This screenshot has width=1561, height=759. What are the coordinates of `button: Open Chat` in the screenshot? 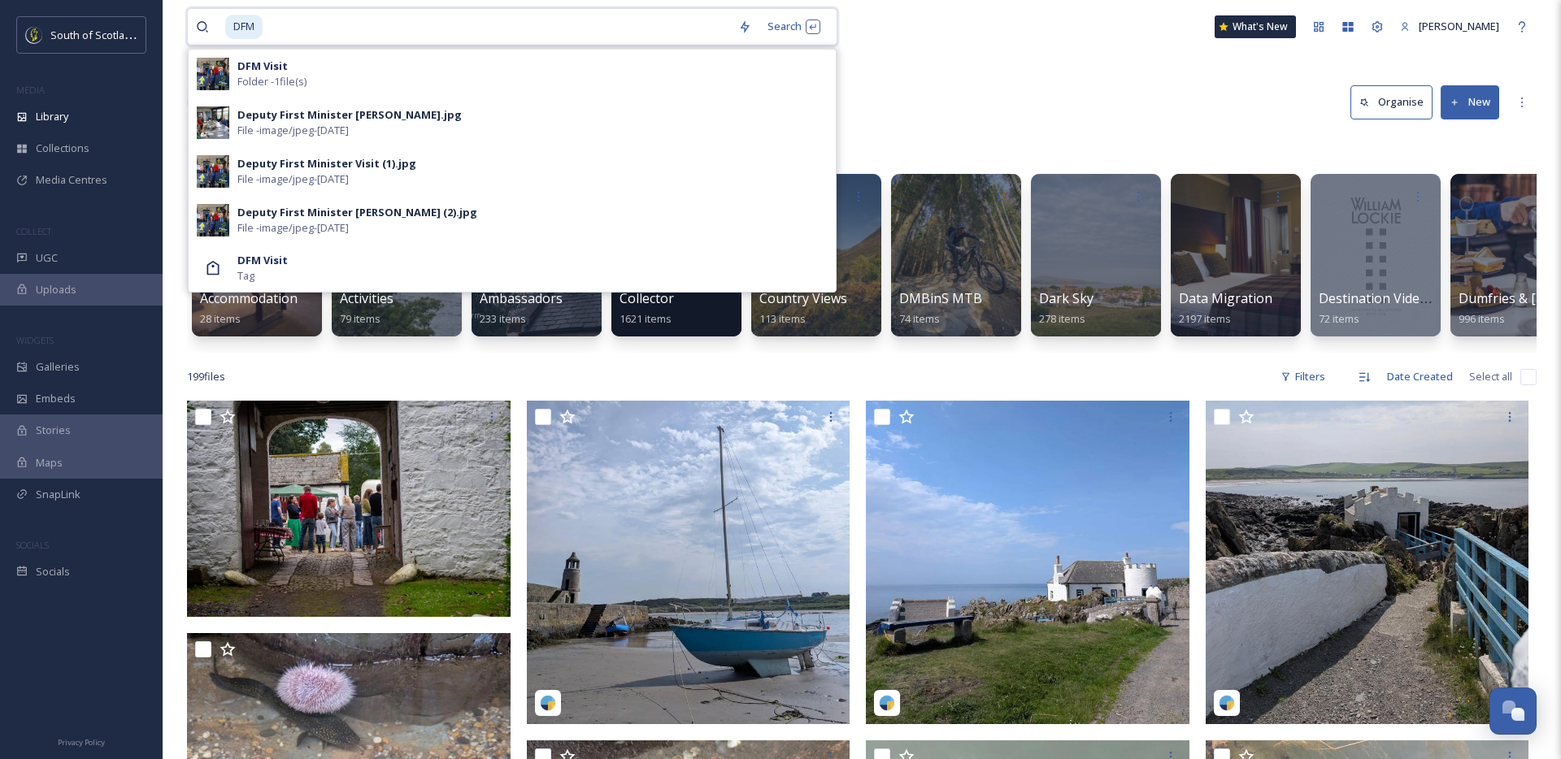 It's located at (1513, 711).